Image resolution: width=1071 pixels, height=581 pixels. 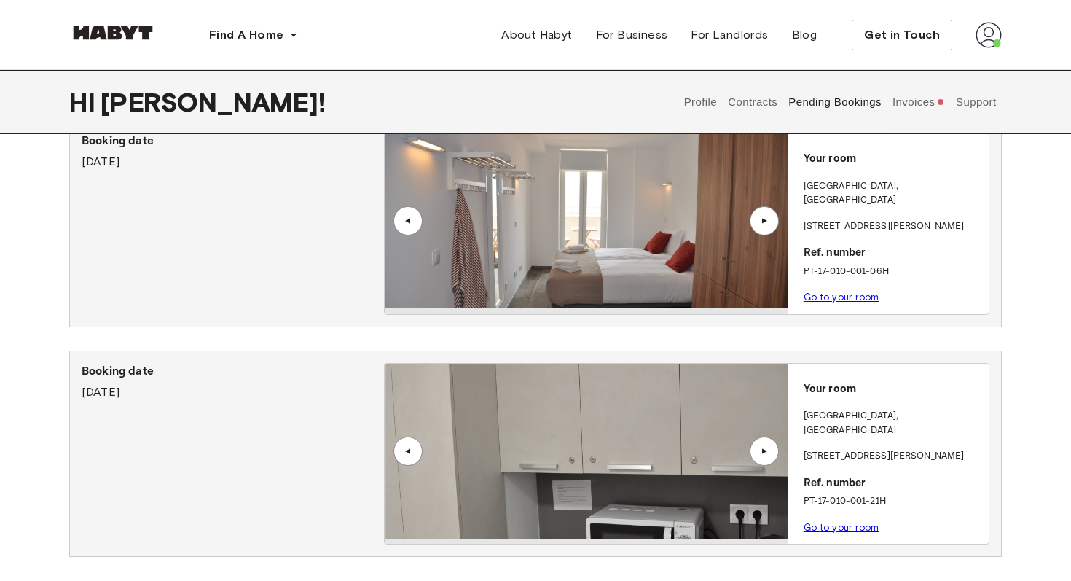 What do you see at coordinates (804, 35) in the screenshot?
I see `a: Blog` at bounding box center [804, 35].